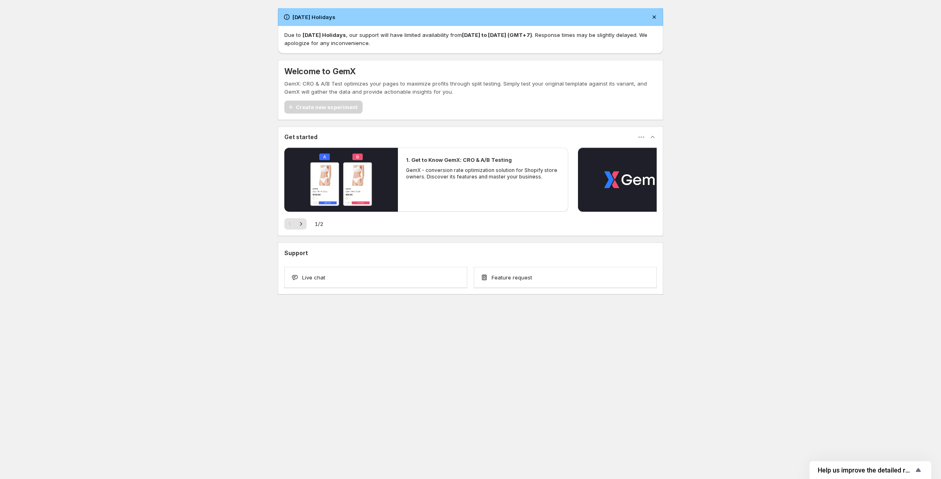  Describe the element at coordinates (320, 71) in the screenshot. I see `h5: Welcome to GemX` at that location.